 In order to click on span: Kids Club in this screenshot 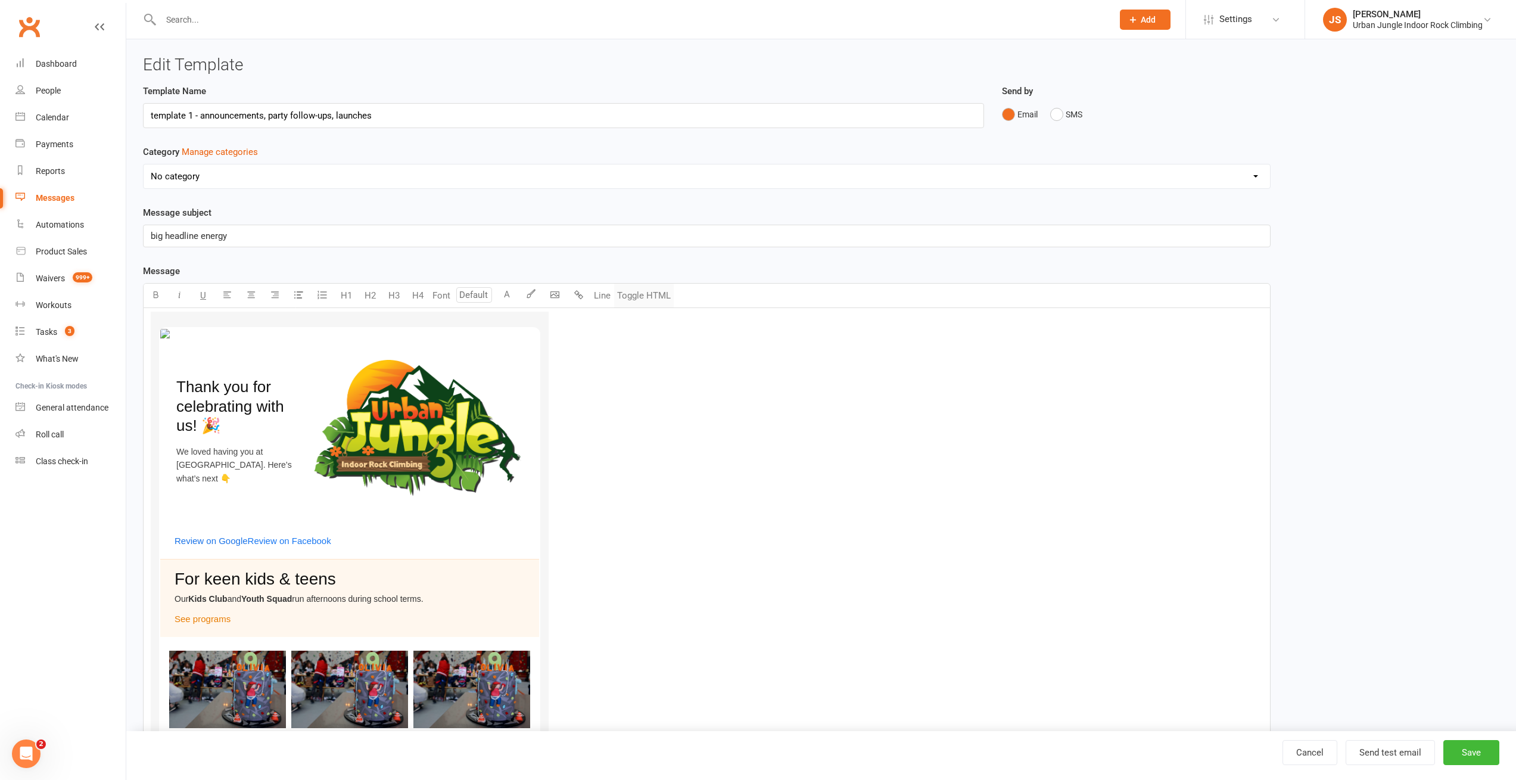, I will do `click(207, 599)`.